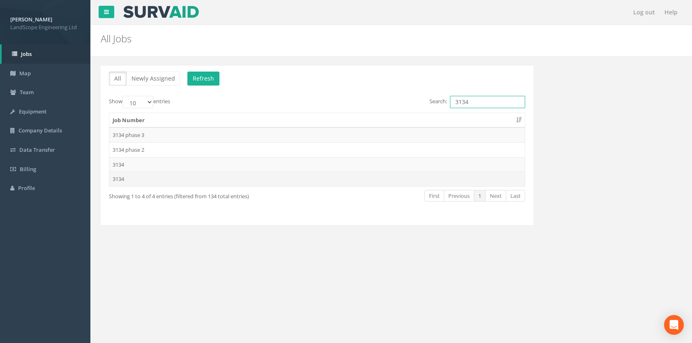 This screenshot has height=343, width=692. What do you see at coordinates (487, 102) in the screenshot?
I see `input: Search:` at bounding box center [487, 102].